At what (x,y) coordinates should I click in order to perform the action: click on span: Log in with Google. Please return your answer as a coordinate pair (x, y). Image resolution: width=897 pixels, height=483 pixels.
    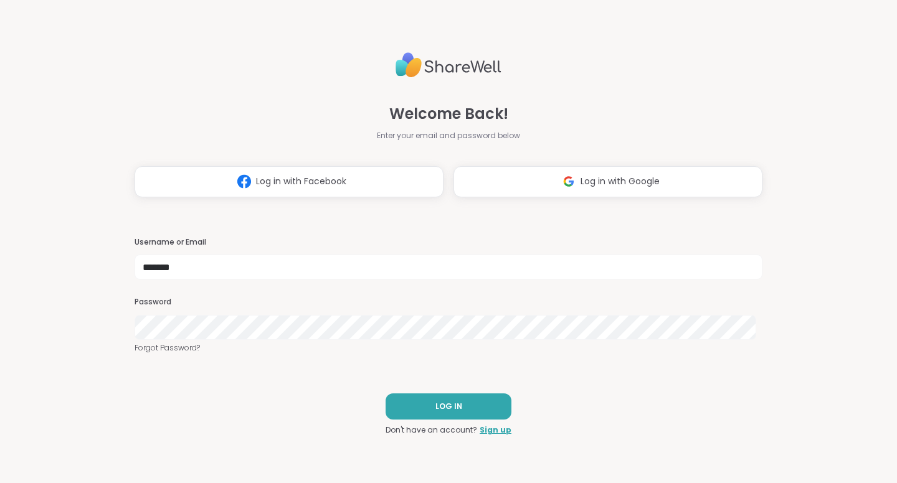
    Looking at the image, I should click on (620, 181).